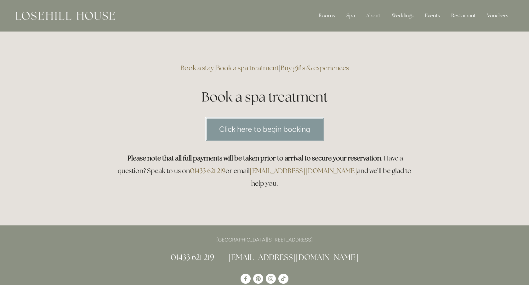 The height and width of the screenshot is (285, 529). I want to click on a: Vouchers, so click(498, 16).